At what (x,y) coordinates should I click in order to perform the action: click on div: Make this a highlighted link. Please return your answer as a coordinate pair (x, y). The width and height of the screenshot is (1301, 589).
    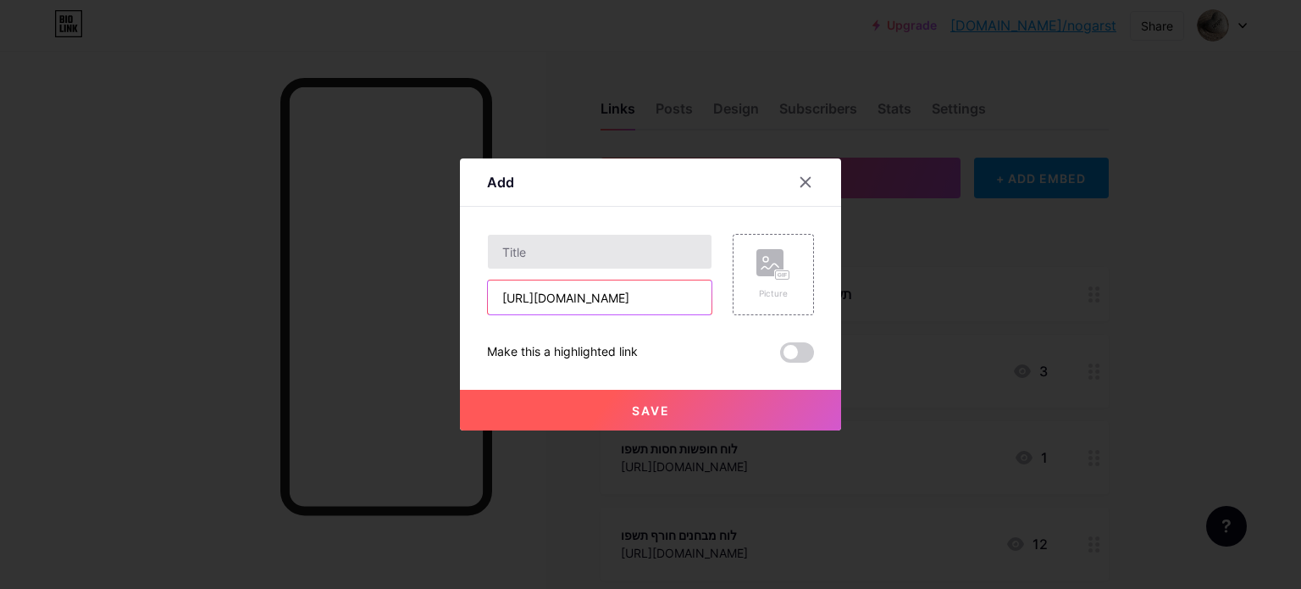
    Looking at the image, I should click on (562, 352).